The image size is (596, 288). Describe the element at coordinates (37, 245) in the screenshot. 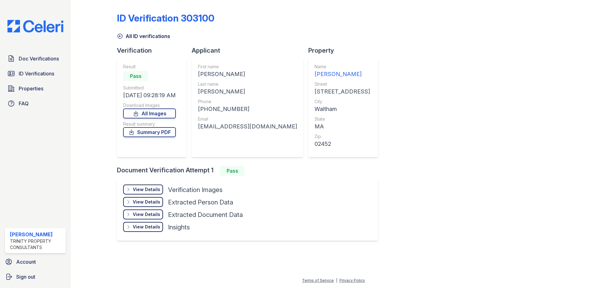

I see `div: Trinity Property Consultants` at that location.